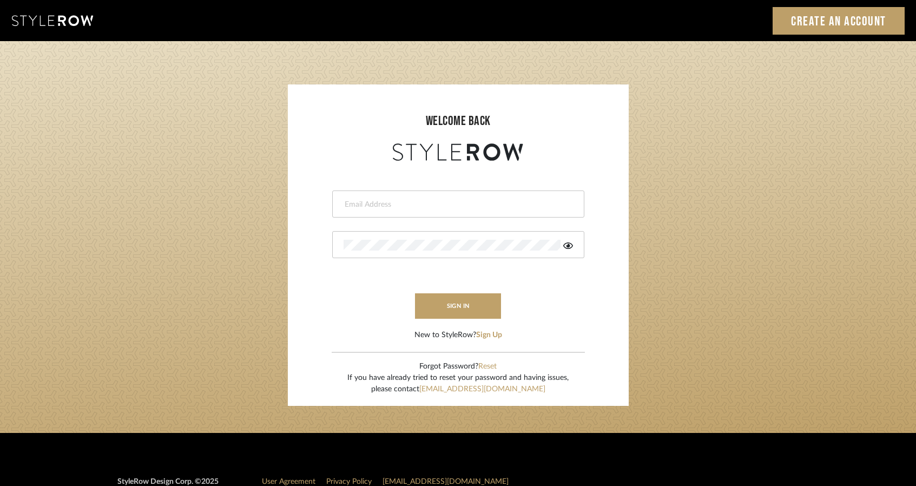 The width and height of the screenshot is (916, 486). What do you see at coordinates (458, 306) in the screenshot?
I see `button: sign in` at bounding box center [458, 306].